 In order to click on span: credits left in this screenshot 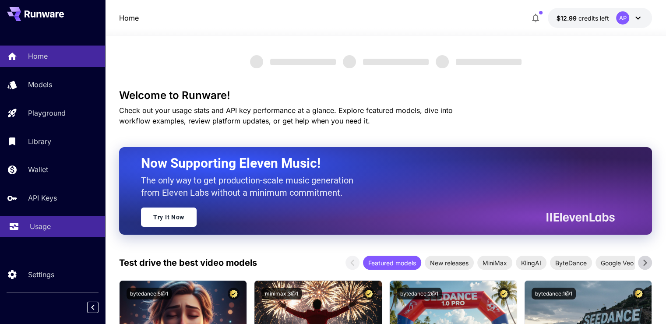, I will do `click(594, 18)`.